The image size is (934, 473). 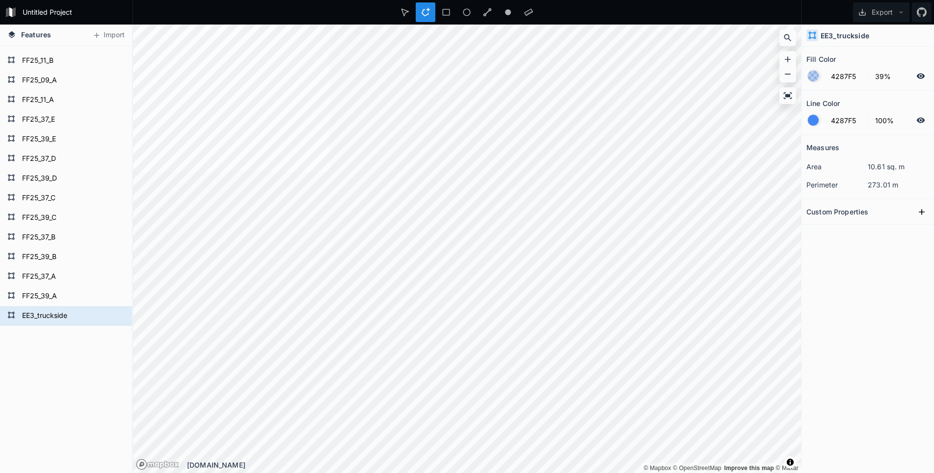 What do you see at coordinates (697, 468) in the screenshot?
I see `a: OpenStreetMap` at bounding box center [697, 468].